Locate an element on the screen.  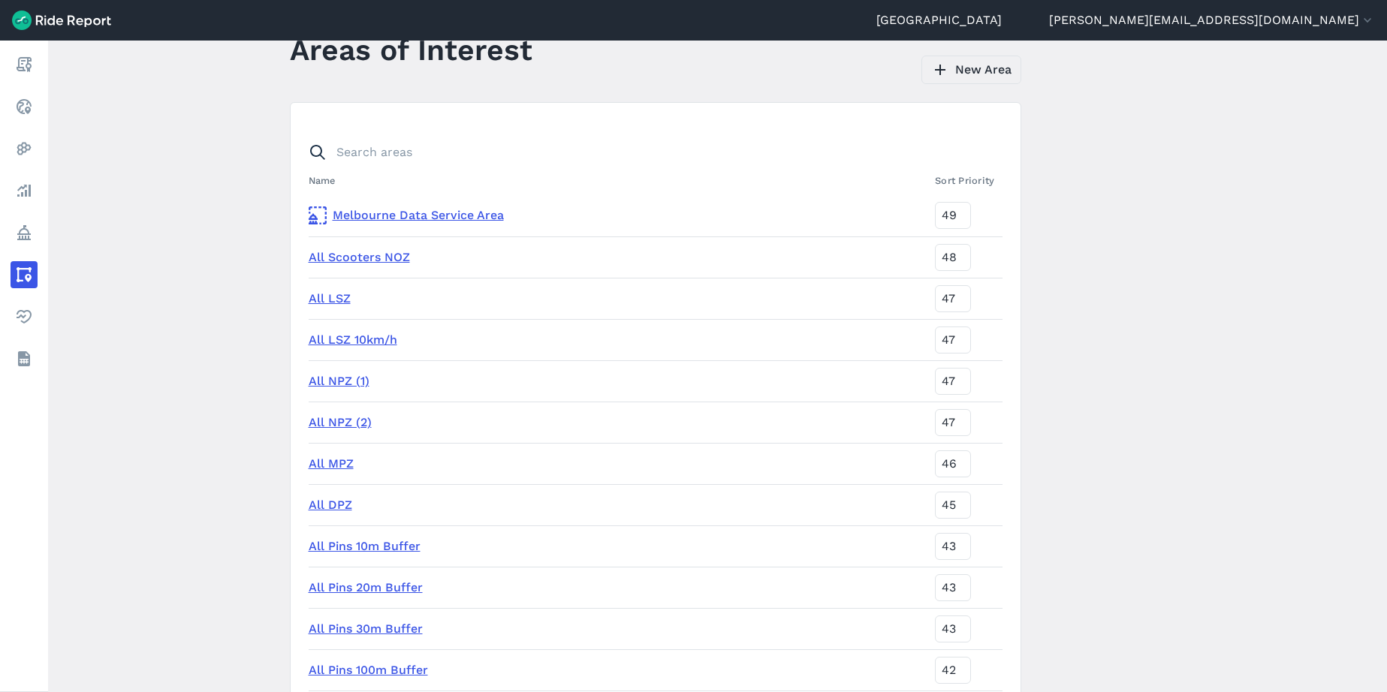
a: All LSZ 10km/h is located at coordinates (353, 339).